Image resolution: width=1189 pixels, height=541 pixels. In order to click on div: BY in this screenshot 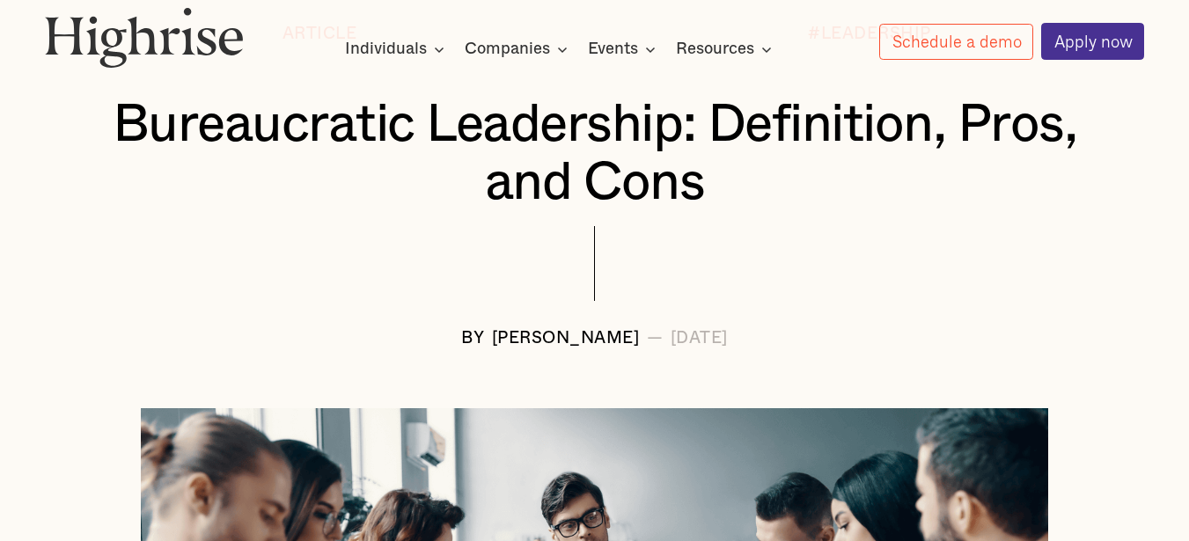, I will do `click(473, 339)`.